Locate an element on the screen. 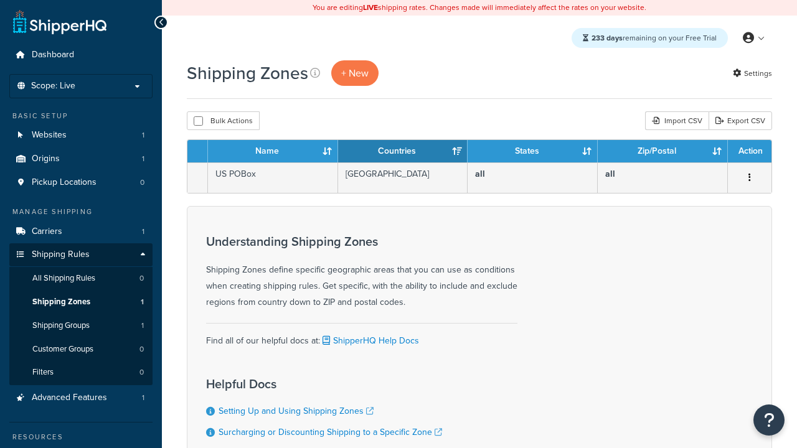 The height and width of the screenshot is (448, 797). div: Import CSV is located at coordinates (677, 121).